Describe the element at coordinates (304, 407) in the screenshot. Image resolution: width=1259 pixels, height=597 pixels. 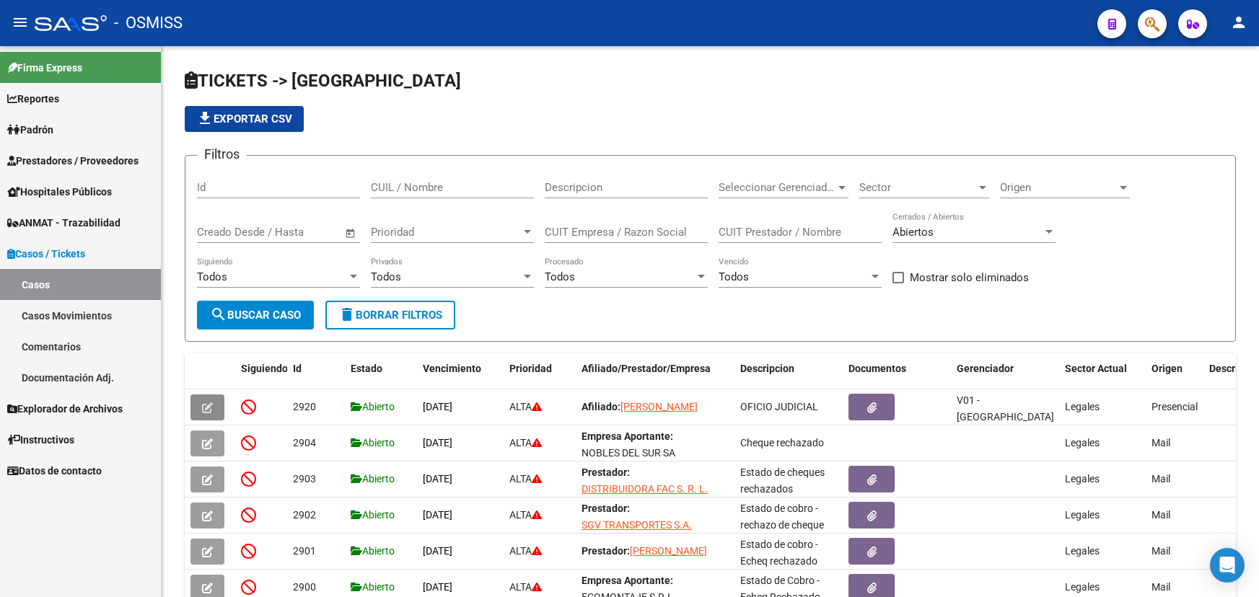
I see `span: 2920` at that location.